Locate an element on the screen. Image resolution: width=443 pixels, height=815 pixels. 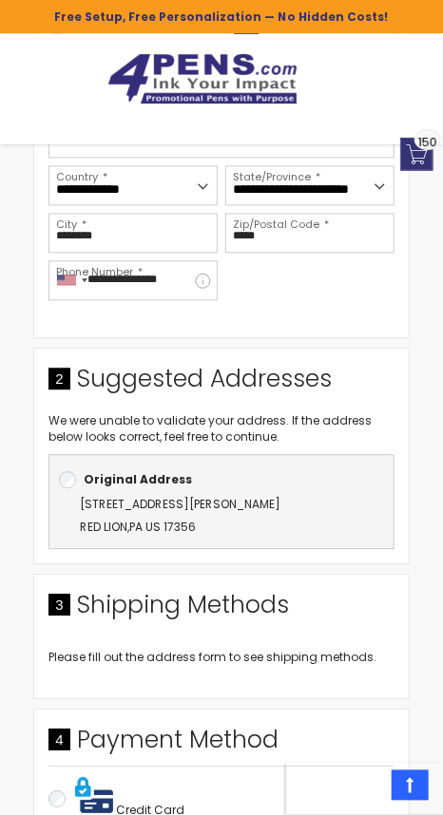
b: Original Address is located at coordinates (138, 480).